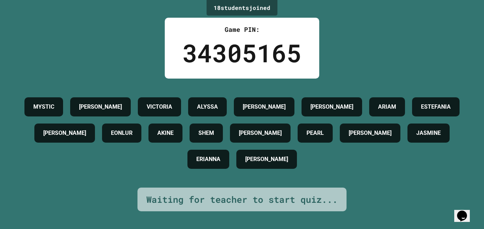  I want to click on h4: SHEM, so click(206, 133).